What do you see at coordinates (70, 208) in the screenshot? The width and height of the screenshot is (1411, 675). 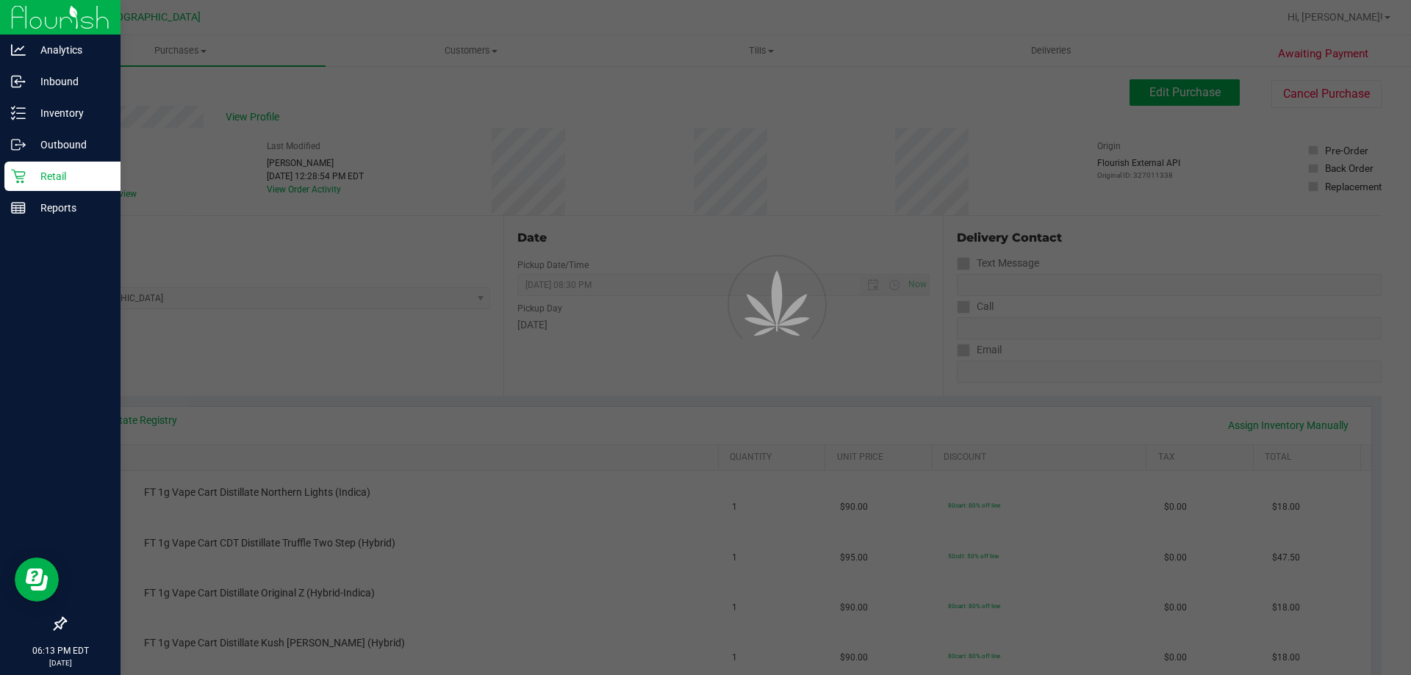 I see `p: Reports` at bounding box center [70, 208].